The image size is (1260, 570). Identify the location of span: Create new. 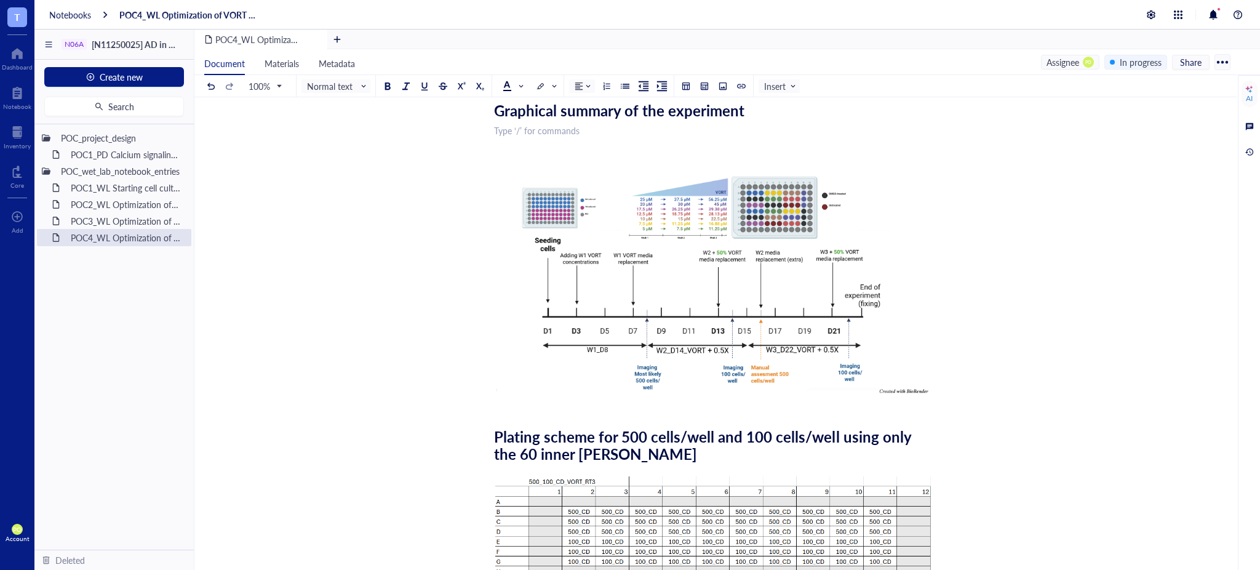
(121, 77).